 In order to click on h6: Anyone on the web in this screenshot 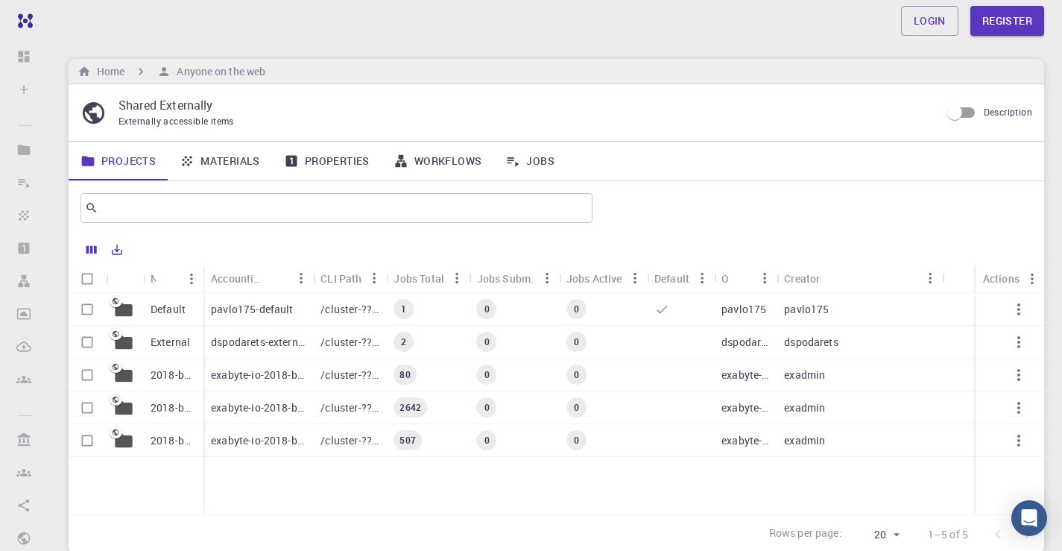, I will do `click(218, 72)`.